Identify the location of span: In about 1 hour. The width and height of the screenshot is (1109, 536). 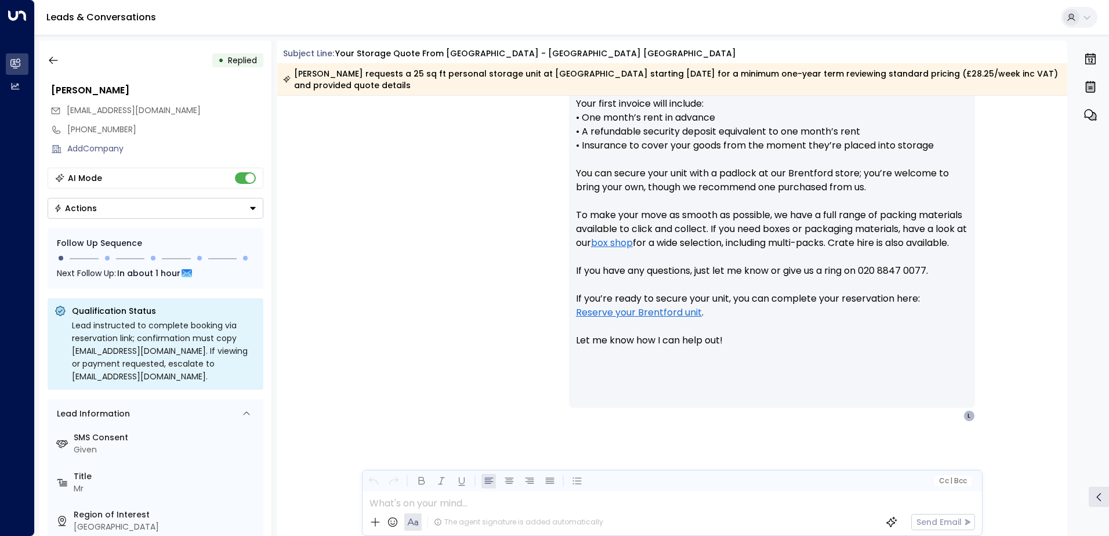
(148, 273).